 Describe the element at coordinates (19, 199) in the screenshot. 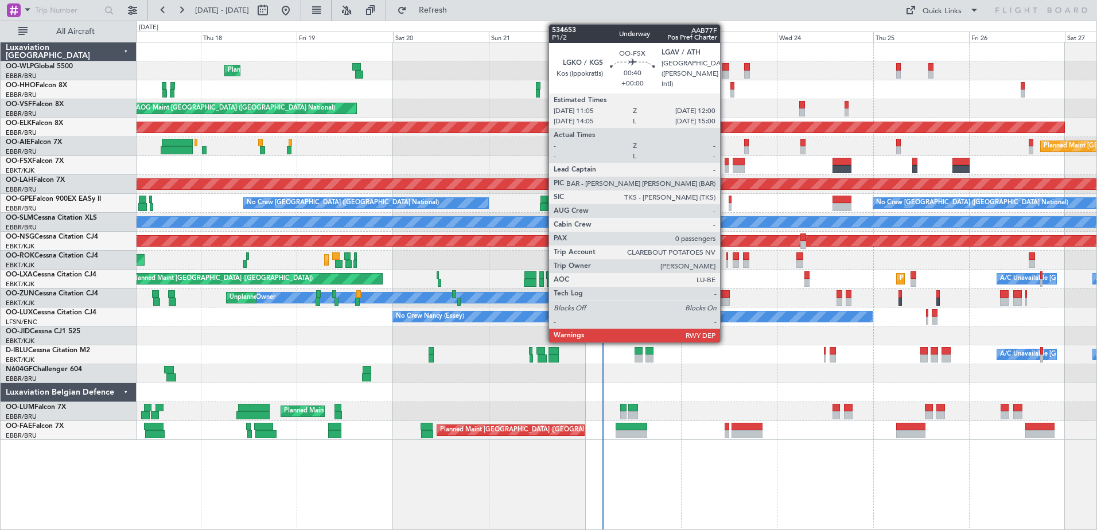

I see `span: OO-GPE` at that location.